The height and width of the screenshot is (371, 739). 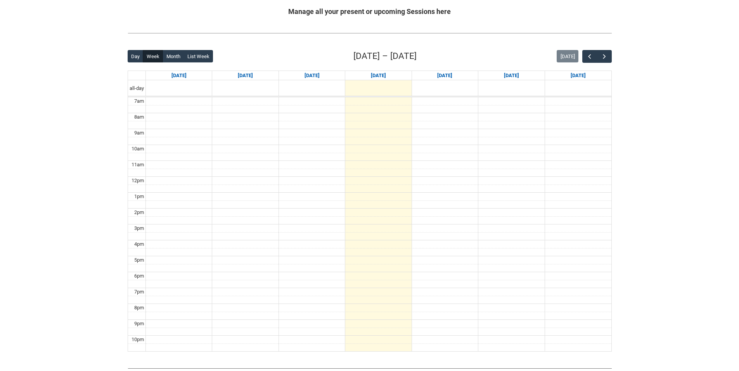 I want to click on a: Go to September 10, 2025, so click(x=378, y=76).